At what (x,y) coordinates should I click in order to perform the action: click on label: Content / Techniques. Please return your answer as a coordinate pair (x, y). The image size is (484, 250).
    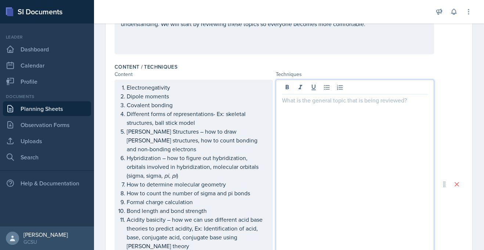
    Looking at the image, I should click on (146, 67).